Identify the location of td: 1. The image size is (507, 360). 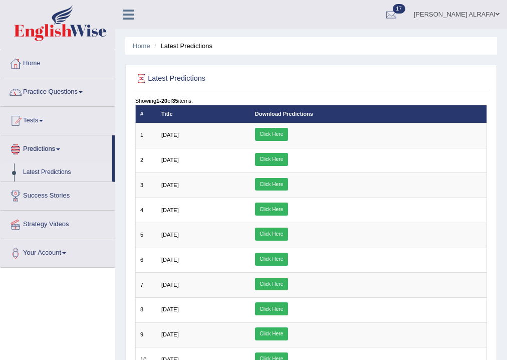
(146, 135).